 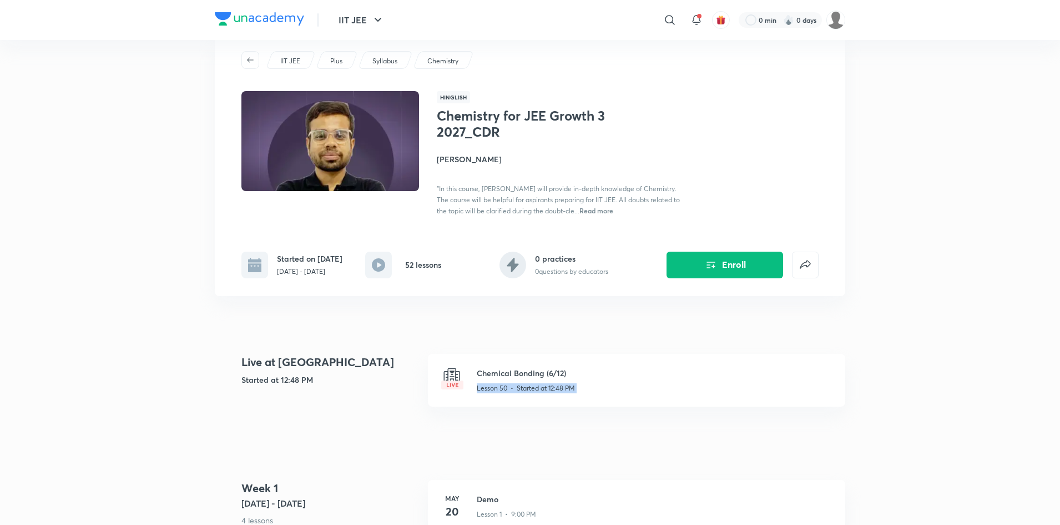 I want to click on h6: 52 lessons, so click(x=423, y=264).